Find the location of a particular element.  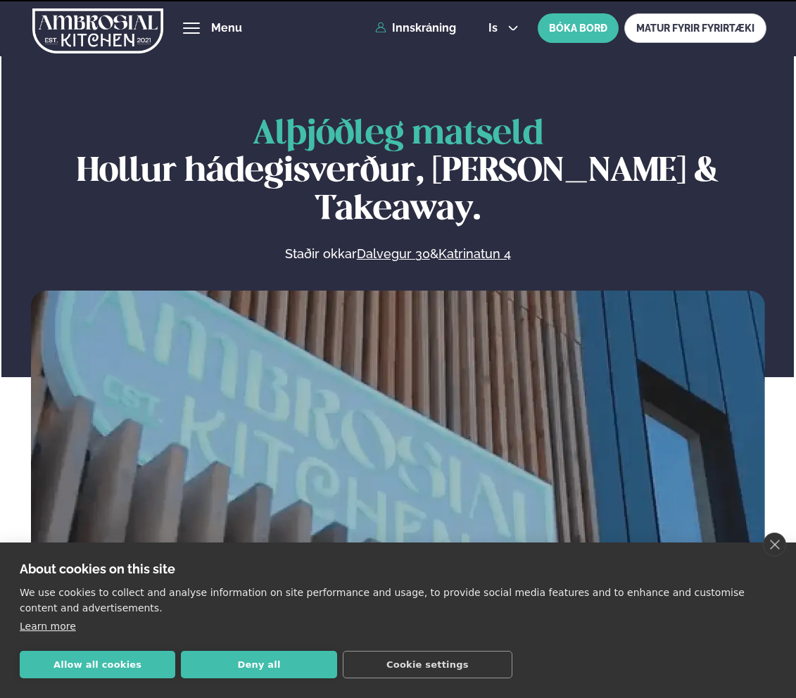

button: BÓKA BORÐ is located at coordinates (578, 28).